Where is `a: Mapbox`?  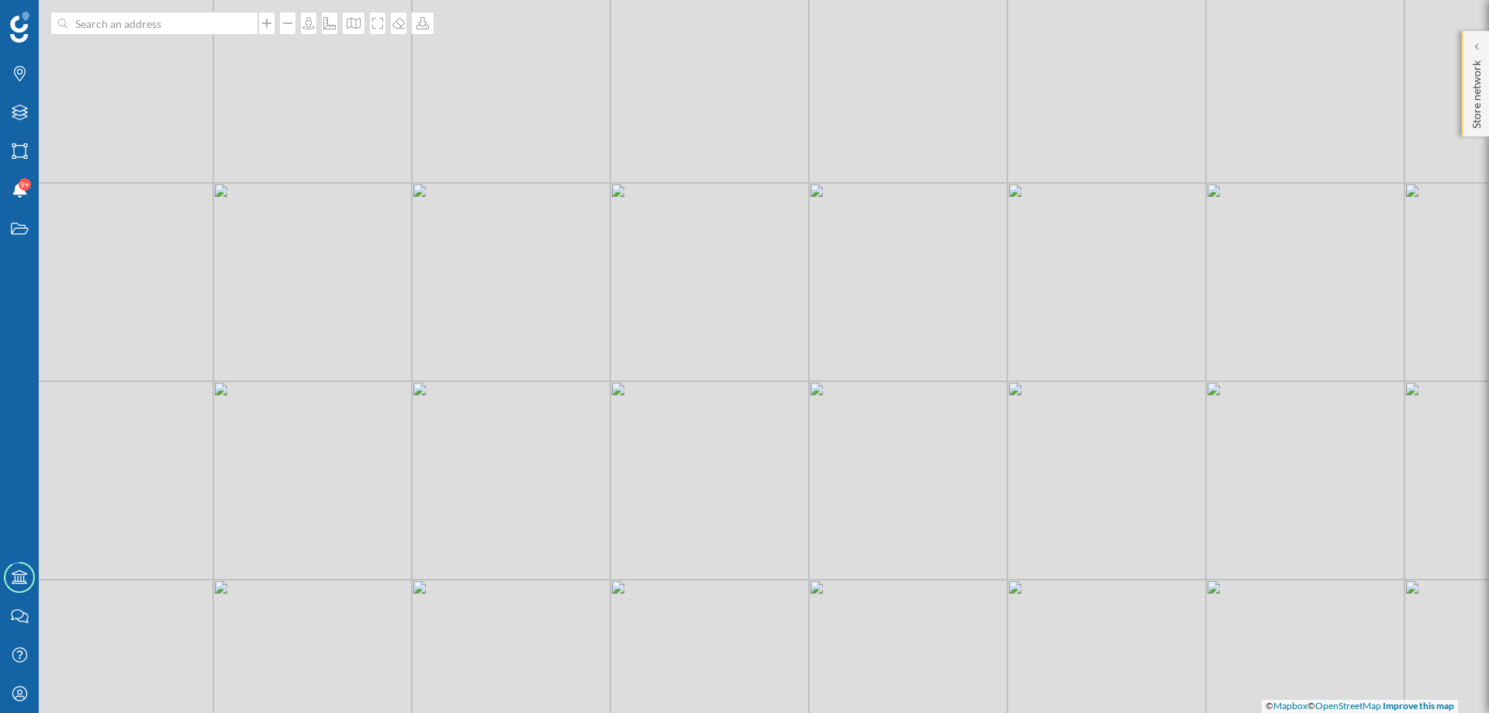
a: Mapbox is located at coordinates (1290, 706).